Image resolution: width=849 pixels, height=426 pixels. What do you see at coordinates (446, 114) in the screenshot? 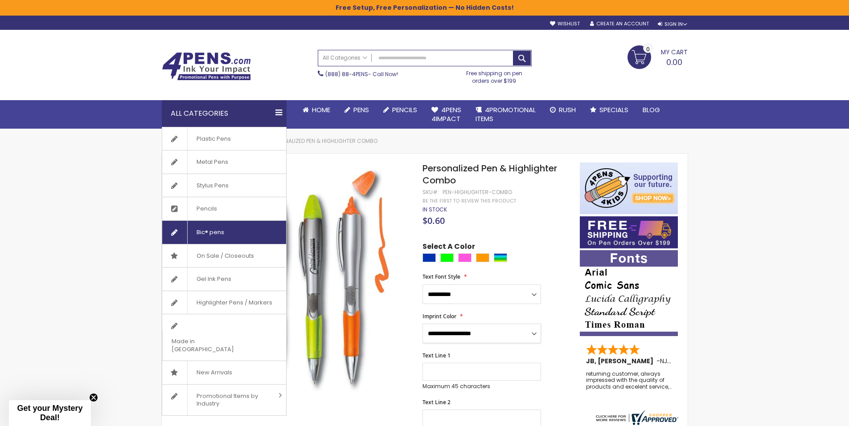
I see `span: 4Pens 4impact` at bounding box center [446, 114].